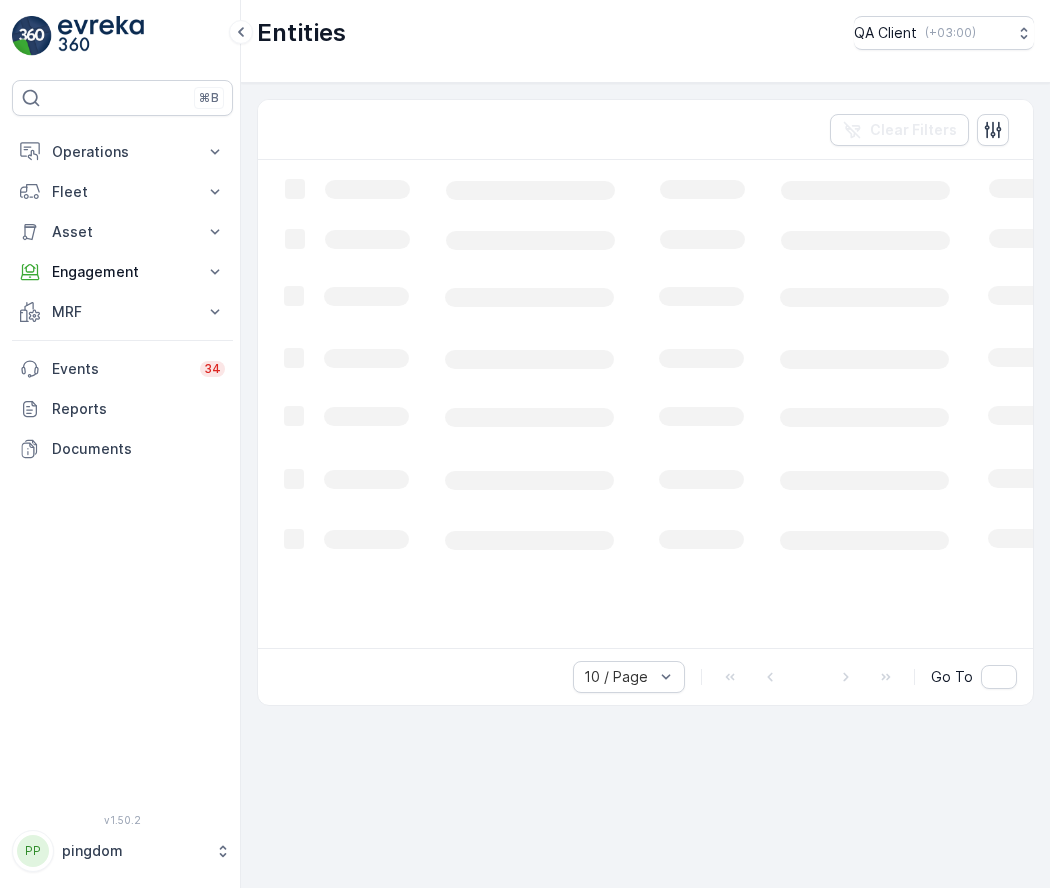 The image size is (1050, 888). What do you see at coordinates (122, 232) in the screenshot?
I see `button: Asset` at bounding box center [122, 232].